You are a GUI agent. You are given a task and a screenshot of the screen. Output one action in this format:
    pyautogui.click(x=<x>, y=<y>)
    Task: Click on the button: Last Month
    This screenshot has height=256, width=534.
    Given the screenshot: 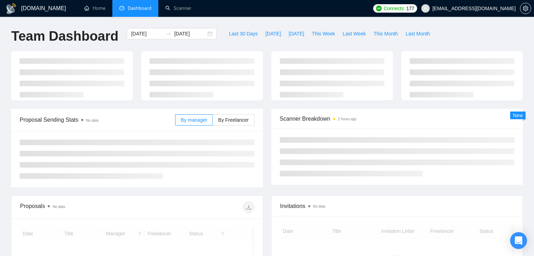 What is the action you would take?
    pyautogui.click(x=418, y=34)
    